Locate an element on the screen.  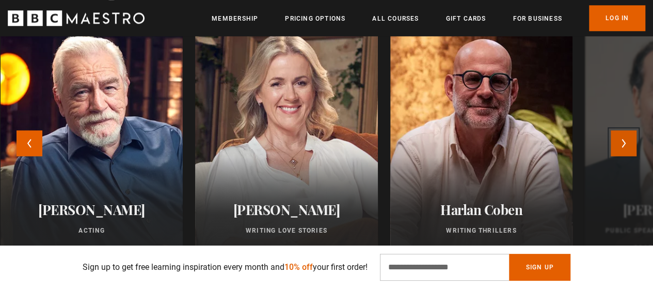
a: Pricing Options is located at coordinates (315, 19).